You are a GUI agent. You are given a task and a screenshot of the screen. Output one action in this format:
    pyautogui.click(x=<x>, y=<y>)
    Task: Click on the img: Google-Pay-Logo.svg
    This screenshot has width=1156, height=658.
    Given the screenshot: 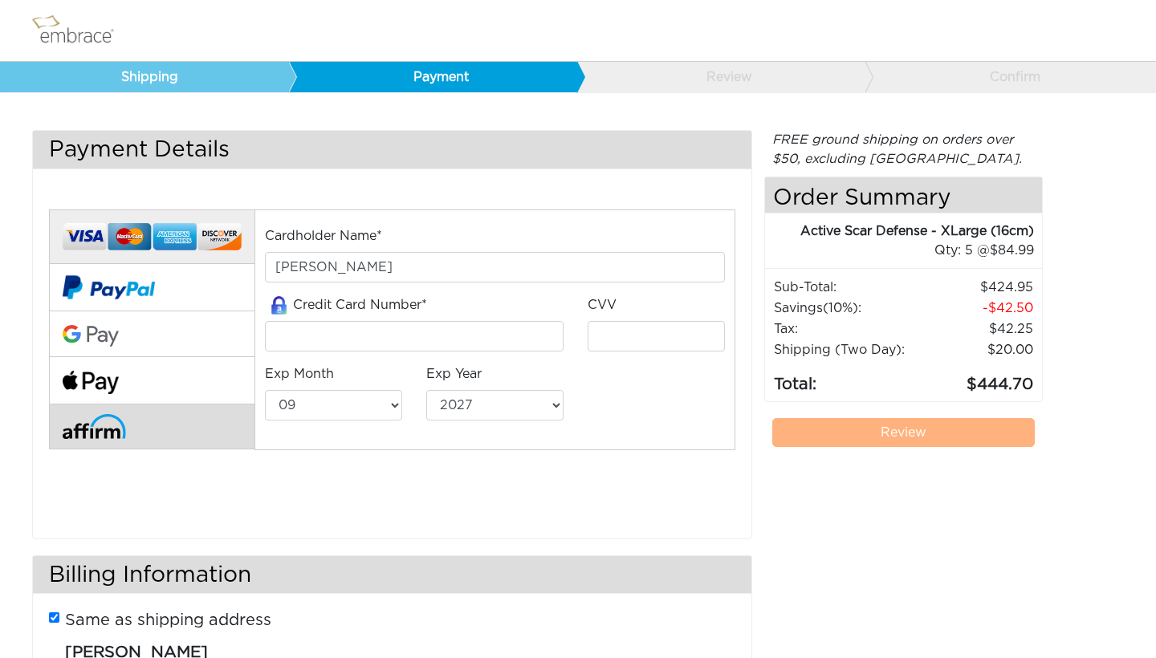 What is the action you would take?
    pyautogui.click(x=91, y=336)
    